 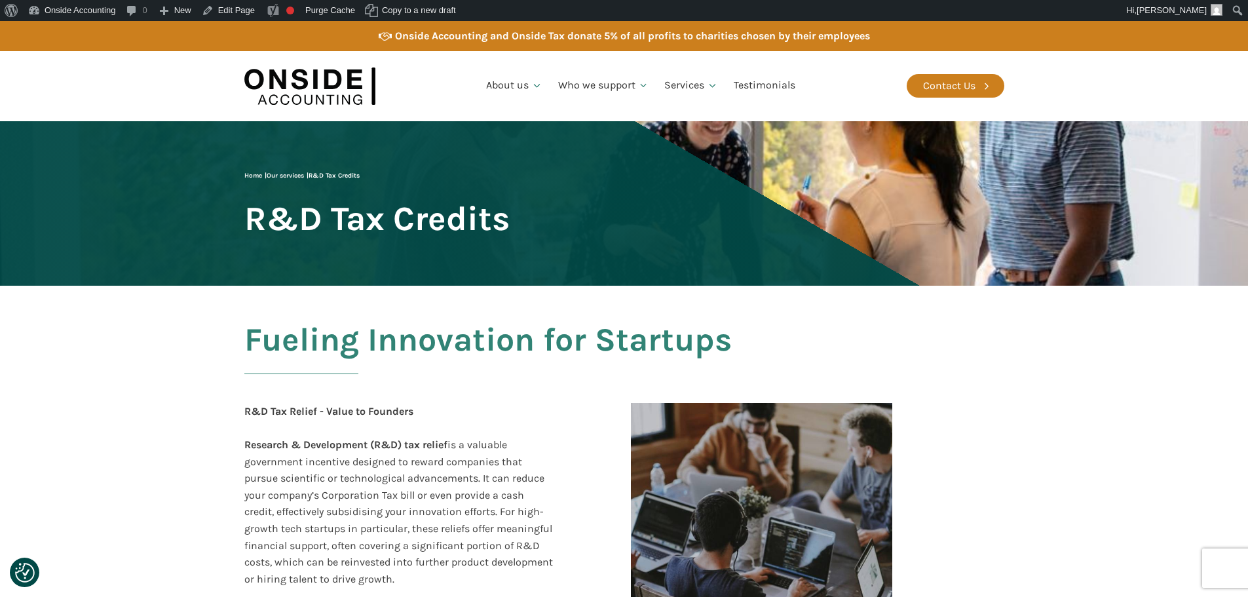 What do you see at coordinates (624, 356) in the screenshot?
I see `h2: Fueling Innovation for Startups` at bounding box center [624, 356].